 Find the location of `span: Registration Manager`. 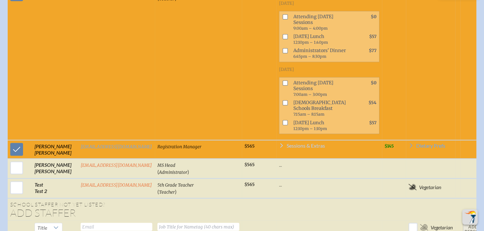

span: Registration Manager is located at coordinates (179, 147).